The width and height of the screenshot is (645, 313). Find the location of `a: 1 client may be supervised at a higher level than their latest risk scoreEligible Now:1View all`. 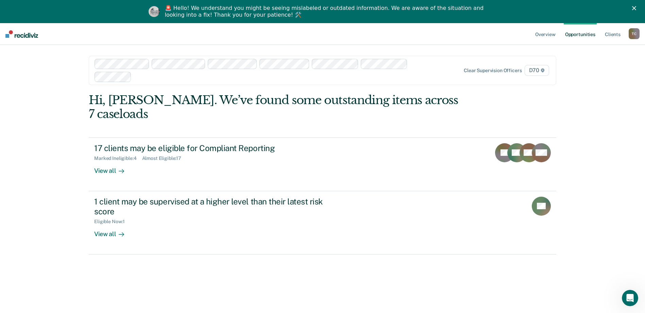

a: 1 client may be supervised at a higher level than their latest risk scoreEligible Now:1View all is located at coordinates (322, 223).